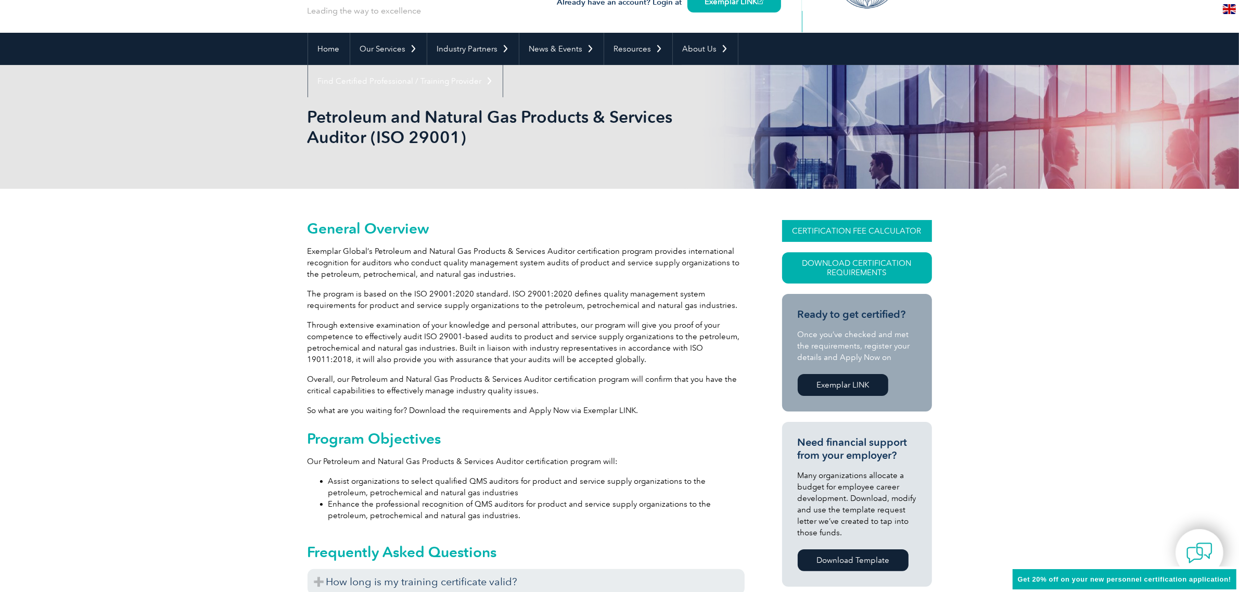 Image resolution: width=1239 pixels, height=592 pixels. What do you see at coordinates (526, 342) in the screenshot?
I see `p: Through extensive examination of your knowledge and personal attributes, our program will give yo...` at bounding box center [526, 342].